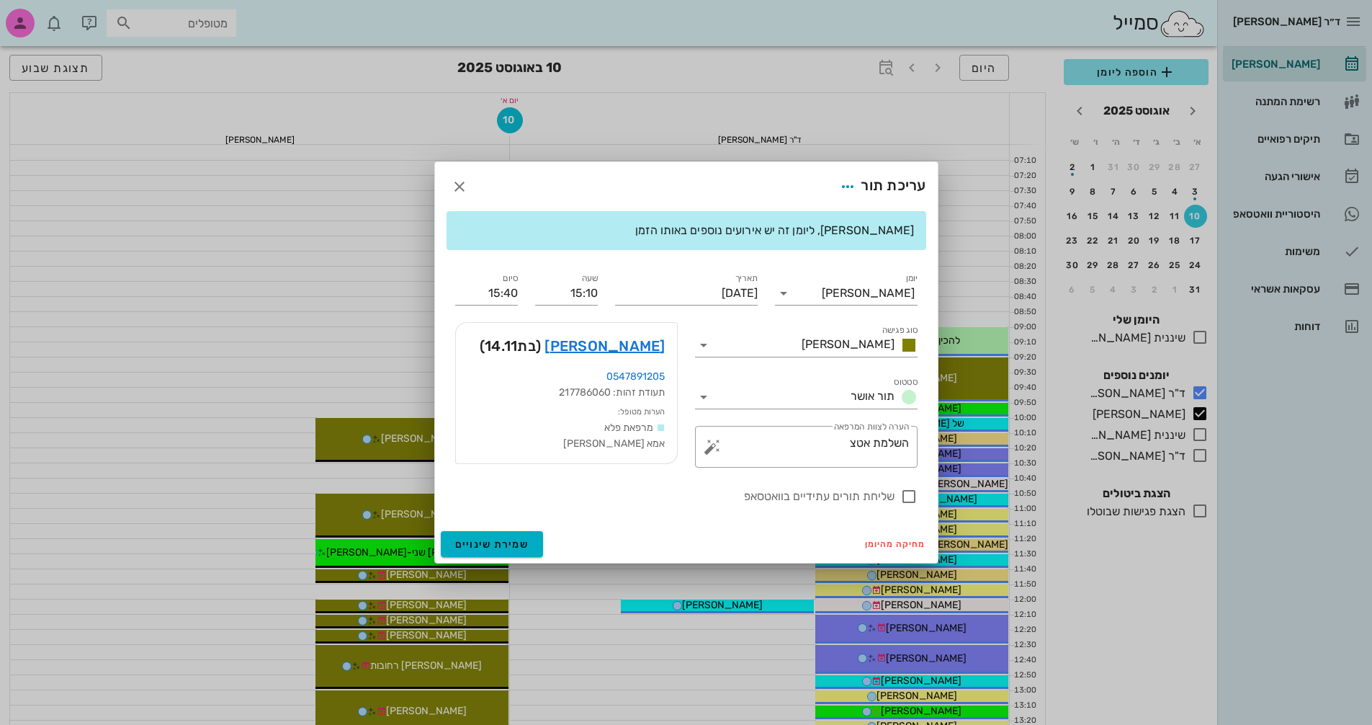  I want to click on label: סטטוס, so click(906, 382).